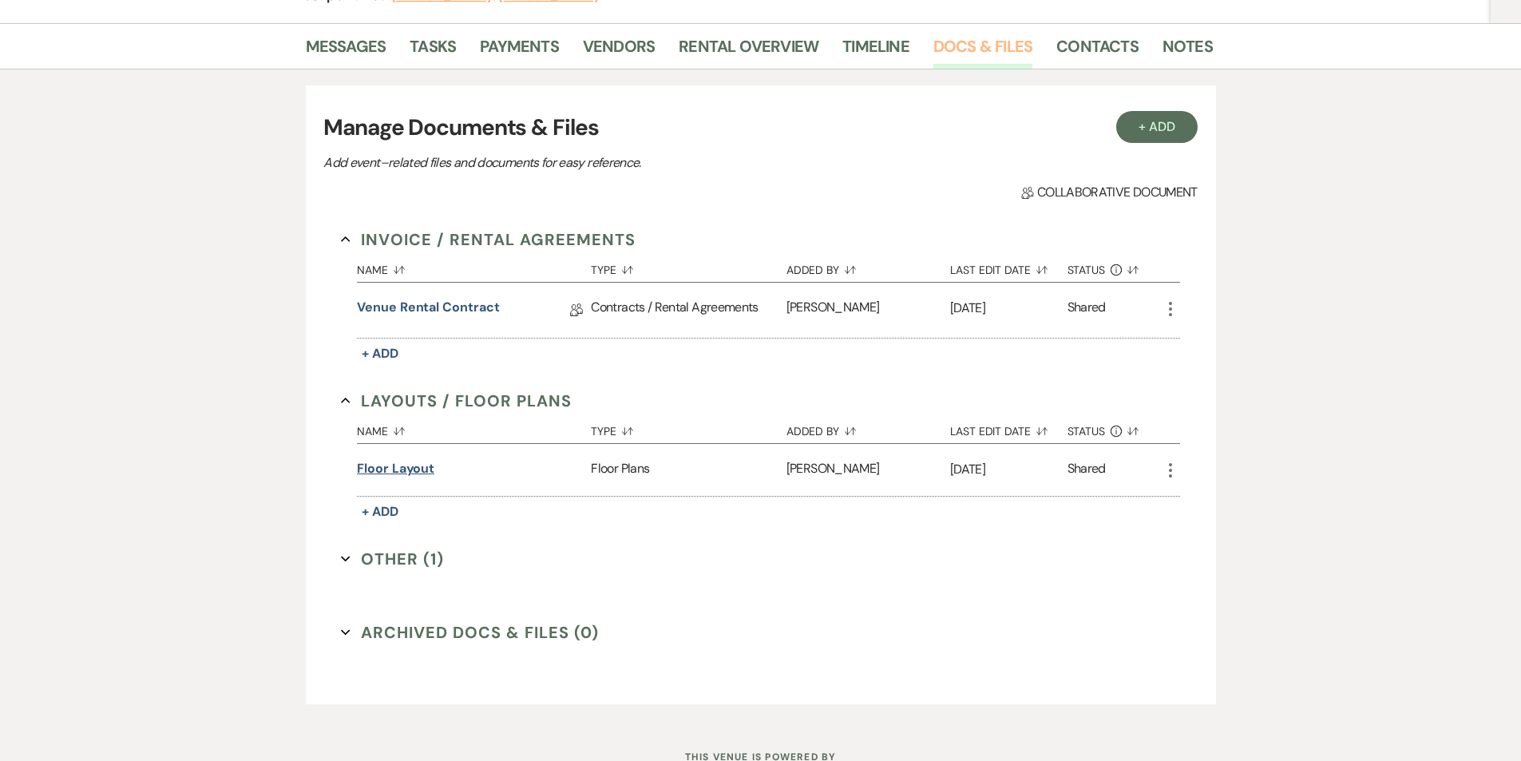 Image resolution: width=1521 pixels, height=761 pixels. What do you see at coordinates (760, 128) in the screenshot?
I see `h3: Manage Documents & Files` at bounding box center [760, 128].